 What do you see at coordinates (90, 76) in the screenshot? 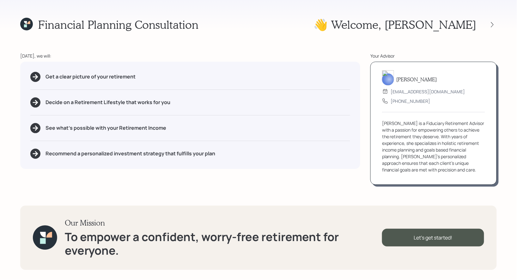
I see `h5: Get a clear picture of your retirement` at bounding box center [90, 76].